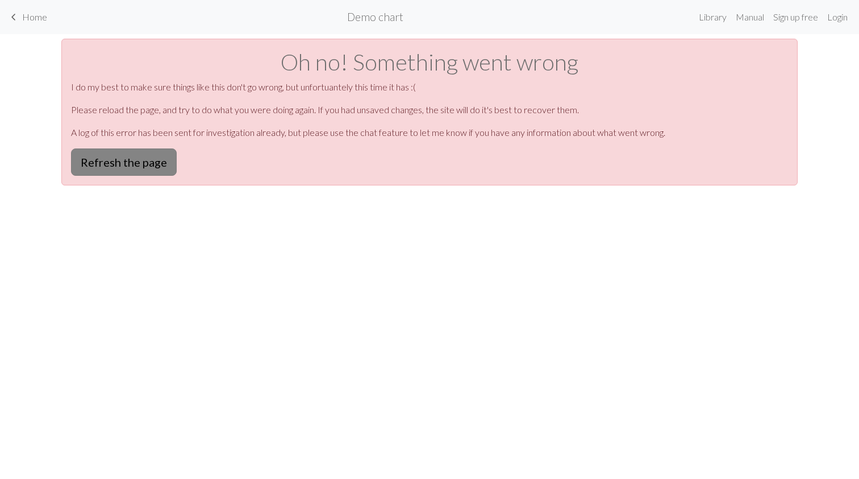 The image size is (859, 479). I want to click on a: Library, so click(713, 17).